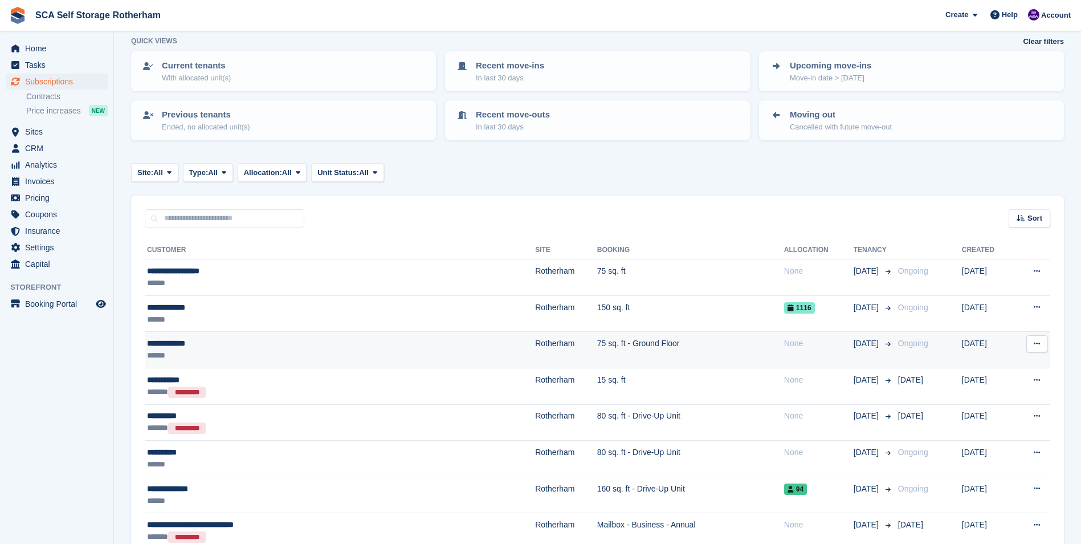 The height and width of the screenshot is (544, 1081). What do you see at coordinates (691, 278) in the screenshot?
I see `td: 75 sq. ft` at bounding box center [691, 278].